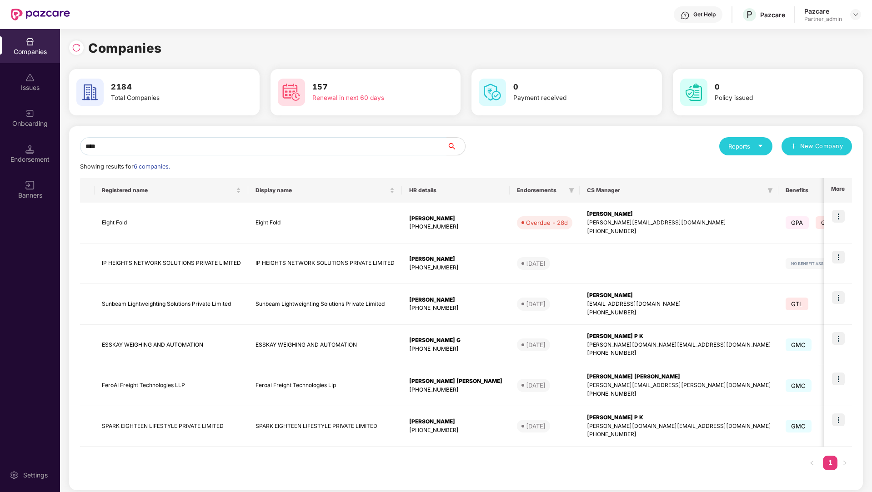  I want to click on button: search, so click(456, 146).